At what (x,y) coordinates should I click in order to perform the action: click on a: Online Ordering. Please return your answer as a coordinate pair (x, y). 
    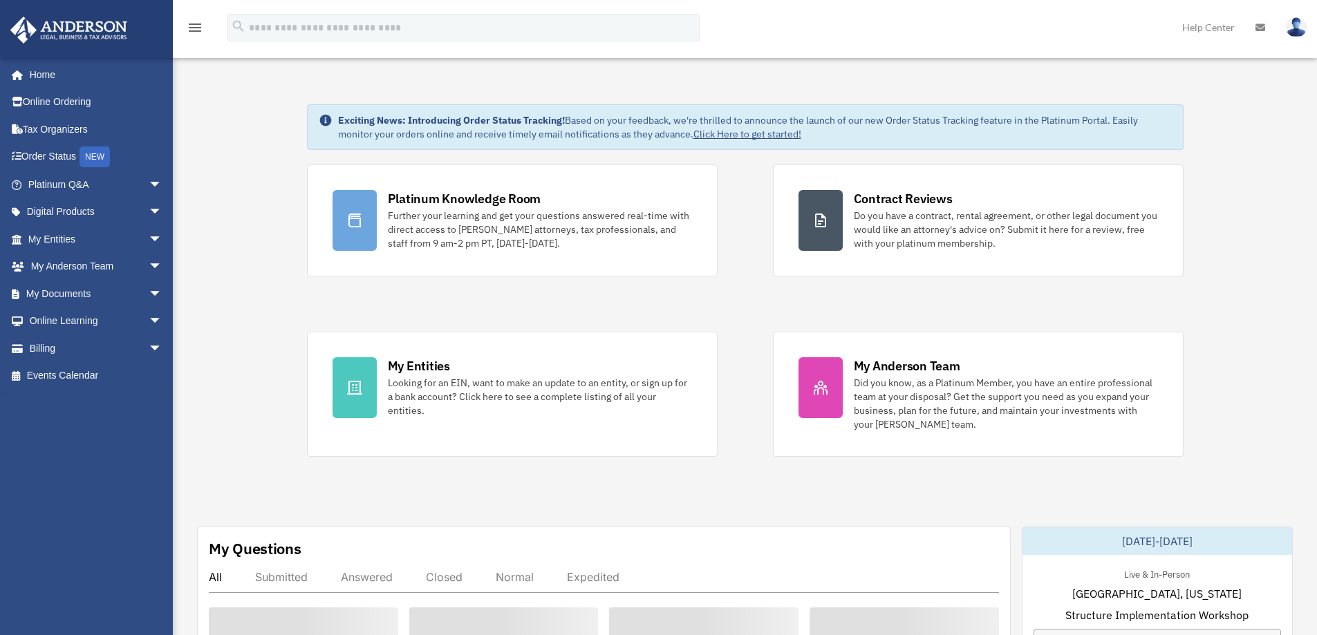
    Looking at the image, I should click on (96, 102).